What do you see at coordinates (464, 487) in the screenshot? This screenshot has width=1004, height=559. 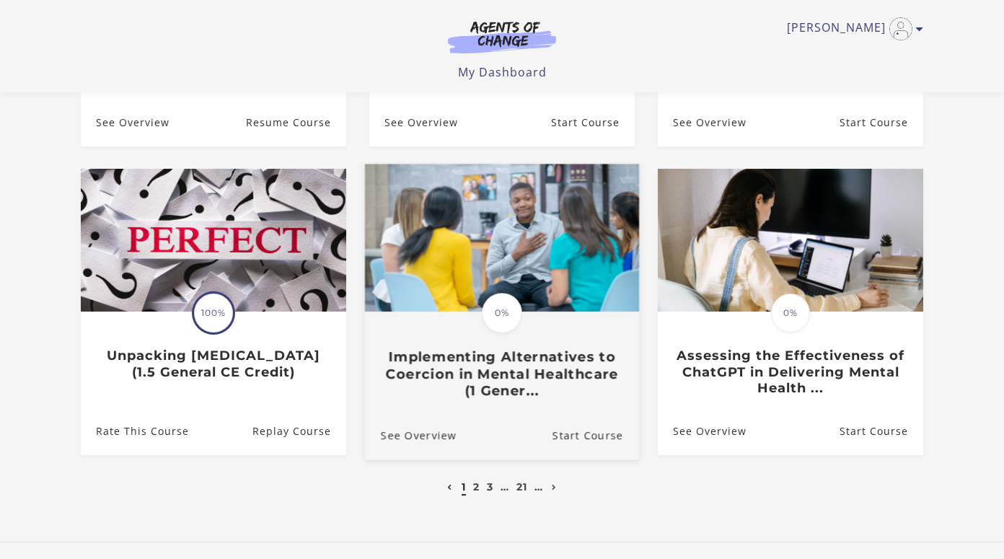 I see `a: 1` at bounding box center [464, 487].